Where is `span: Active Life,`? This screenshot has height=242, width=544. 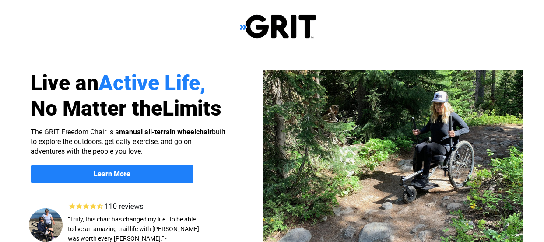 span: Active Life, is located at coordinates (152, 83).